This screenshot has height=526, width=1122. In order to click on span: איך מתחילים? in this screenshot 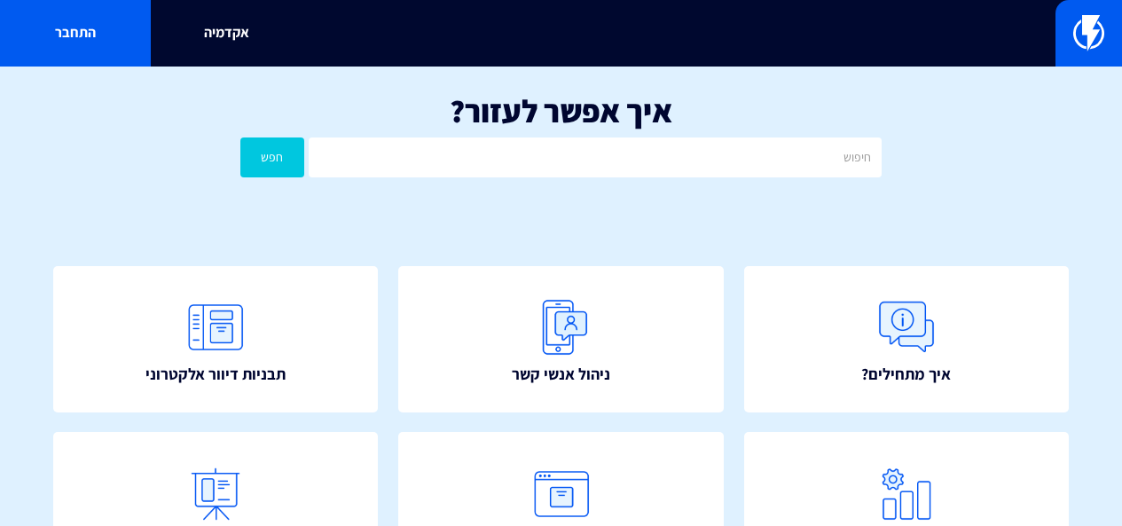, I will do `click(906, 374)`.